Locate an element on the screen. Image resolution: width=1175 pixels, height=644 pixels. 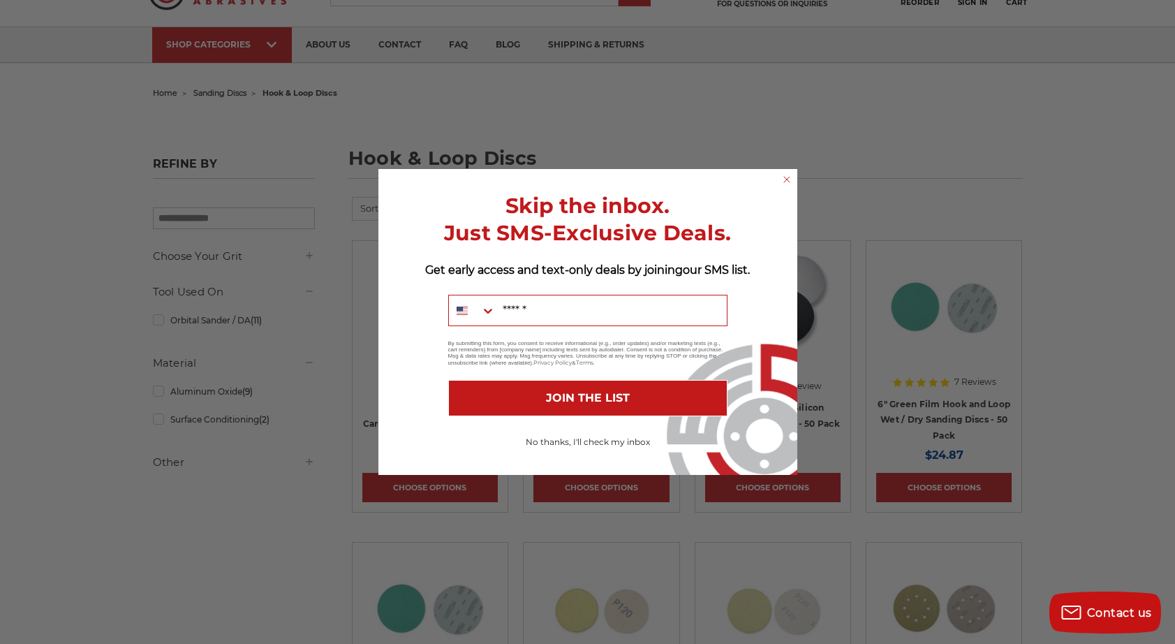
span: Get early access and text-only deals by joining is located at coordinates (554, 270).